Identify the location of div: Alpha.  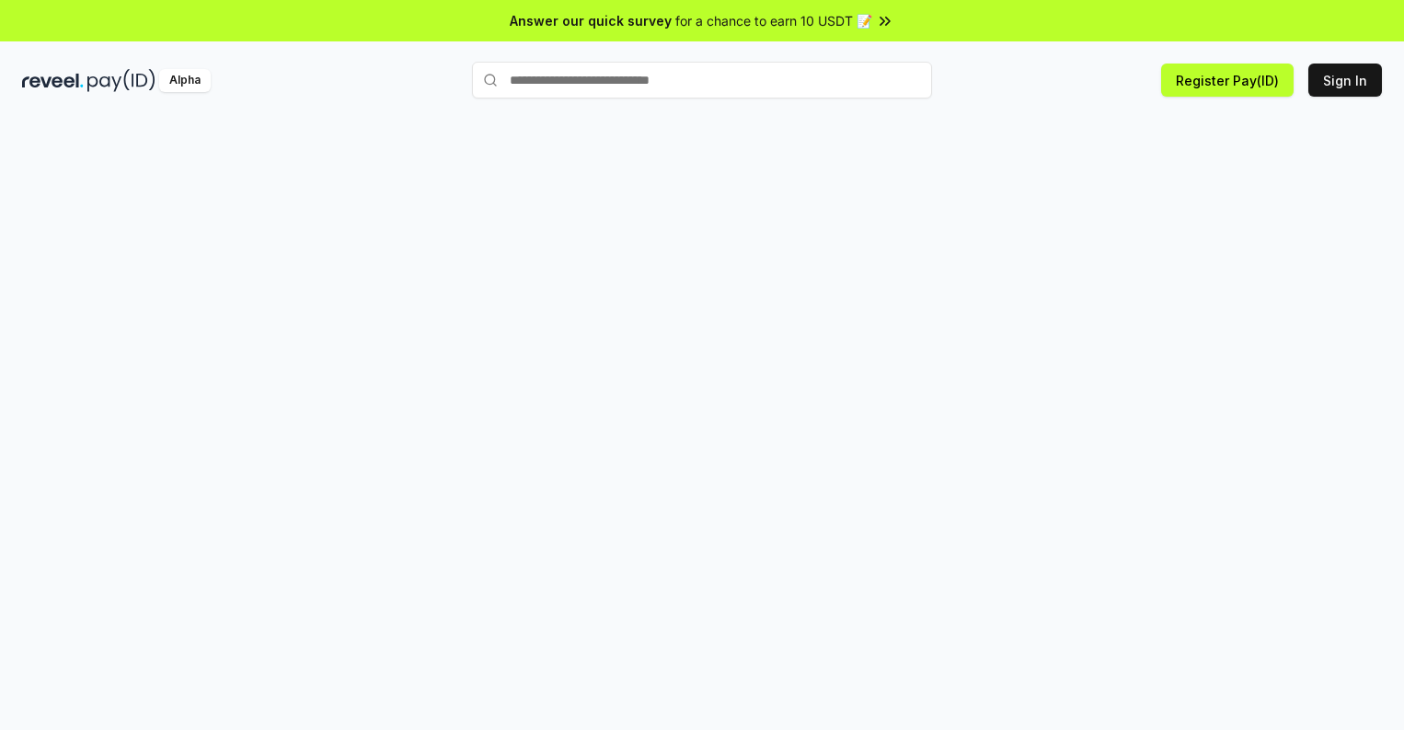
(185, 80).